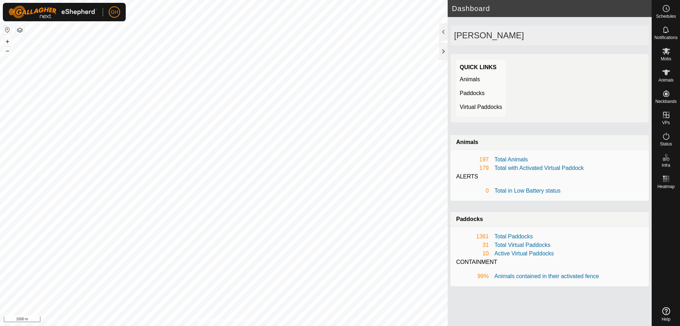 Image resolution: width=680 pixels, height=326 pixels. Describe the element at coordinates (473, 276) in the screenshot. I see `div: 99%` at that location.